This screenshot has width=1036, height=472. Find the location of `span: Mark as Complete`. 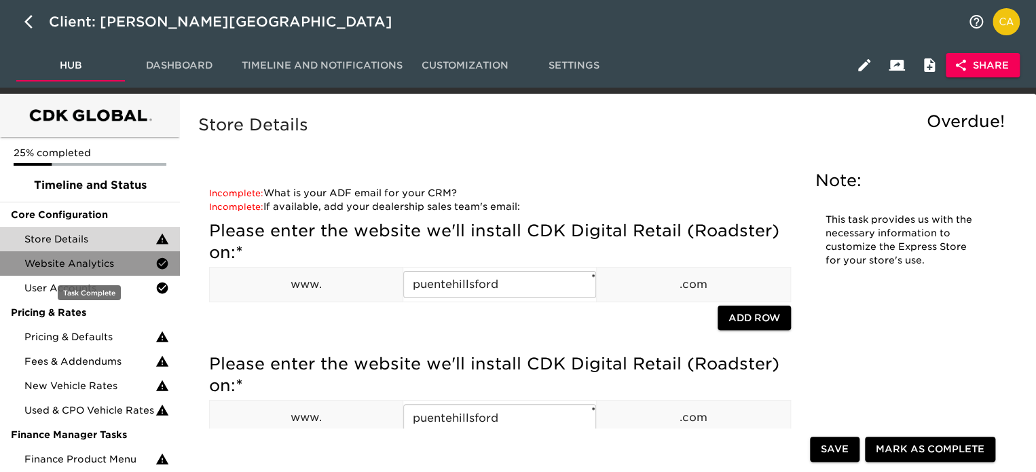

span: Mark as Complete is located at coordinates (930, 449).